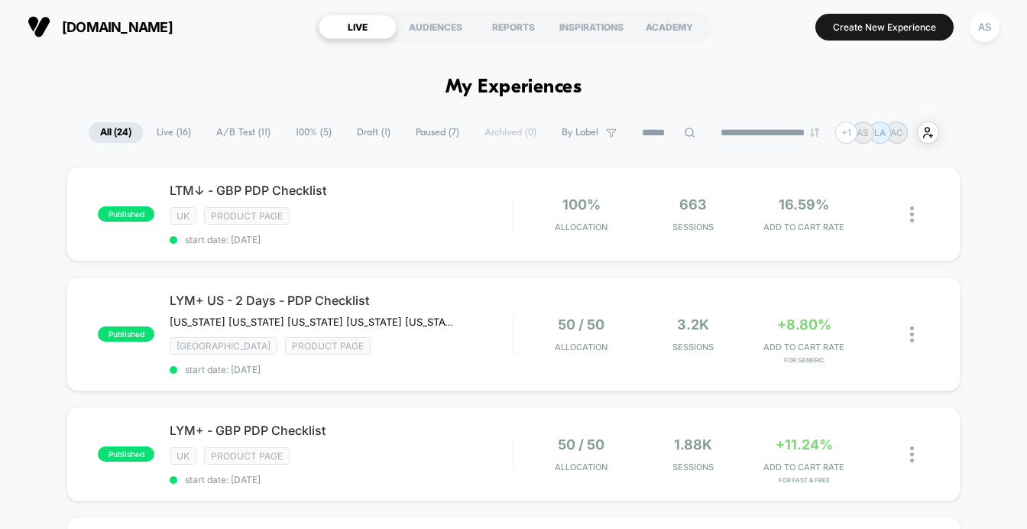  Describe the element at coordinates (804, 444) in the screenshot. I see `span: +11.24%` at that location.